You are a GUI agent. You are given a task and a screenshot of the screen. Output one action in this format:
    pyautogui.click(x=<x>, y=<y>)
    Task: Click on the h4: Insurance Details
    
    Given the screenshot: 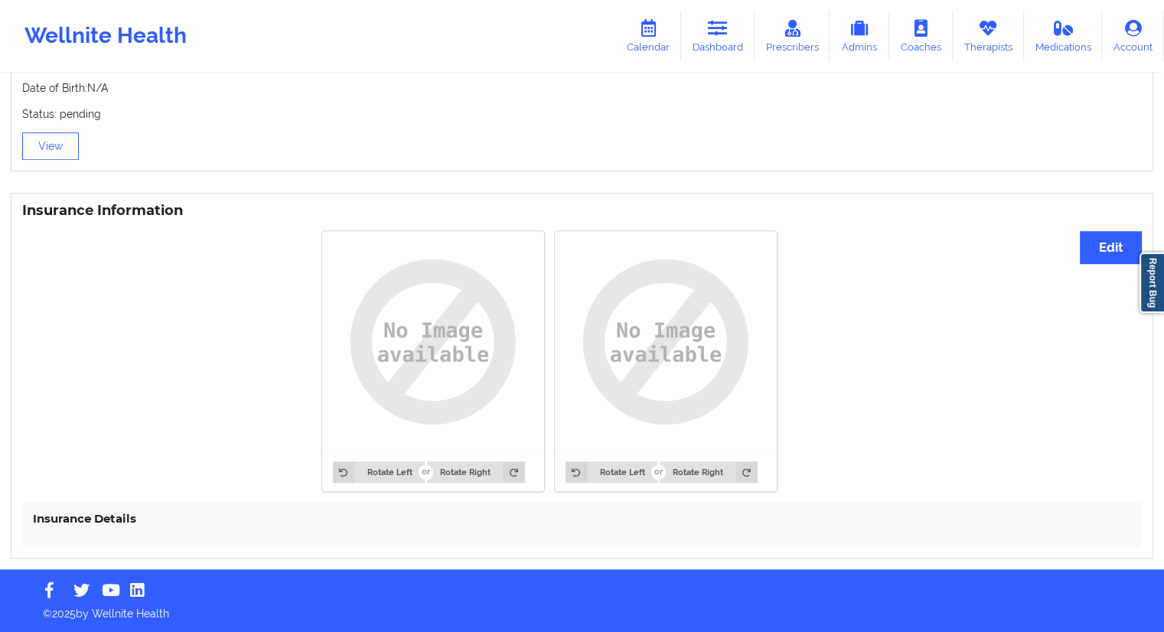 What is the action you would take?
    pyautogui.click(x=582, y=518)
    